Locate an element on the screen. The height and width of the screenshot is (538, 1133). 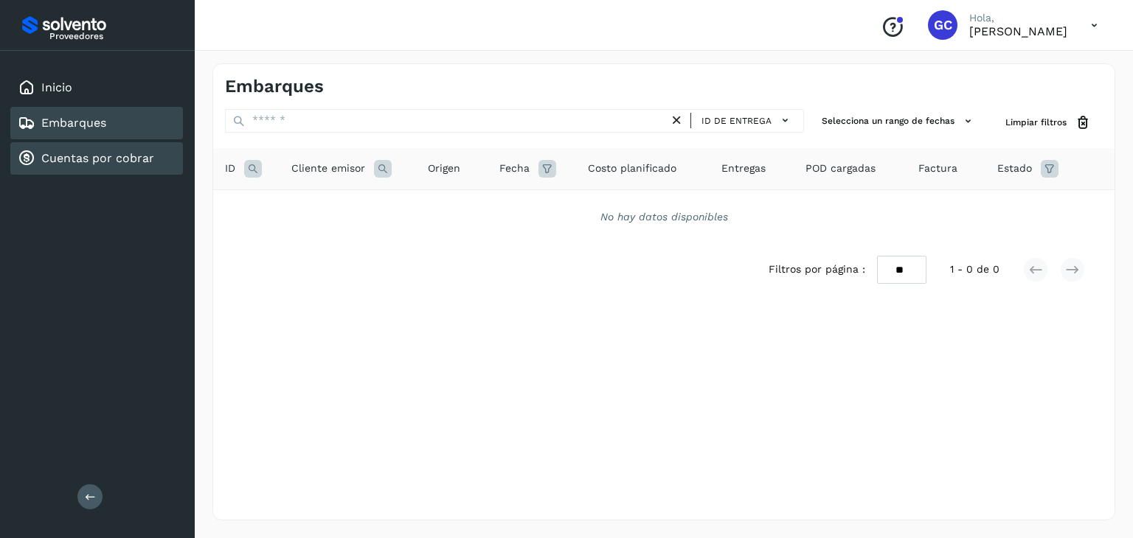
div: Cuentas por cobrar is located at coordinates (97, 159).